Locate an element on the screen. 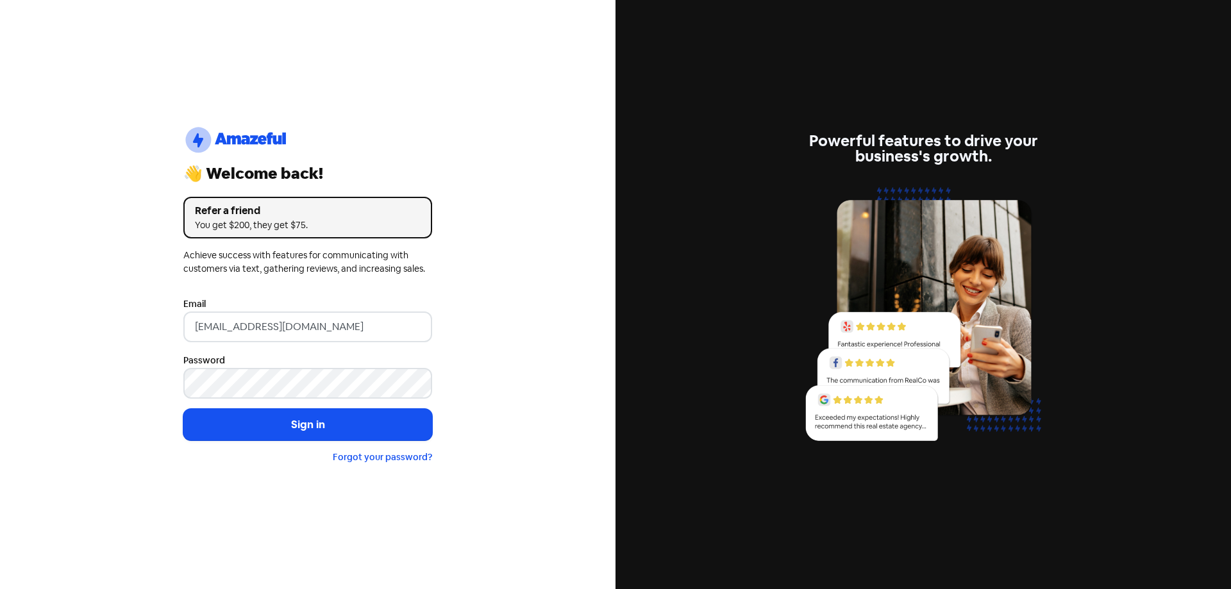  label: Password is located at coordinates (204, 360).